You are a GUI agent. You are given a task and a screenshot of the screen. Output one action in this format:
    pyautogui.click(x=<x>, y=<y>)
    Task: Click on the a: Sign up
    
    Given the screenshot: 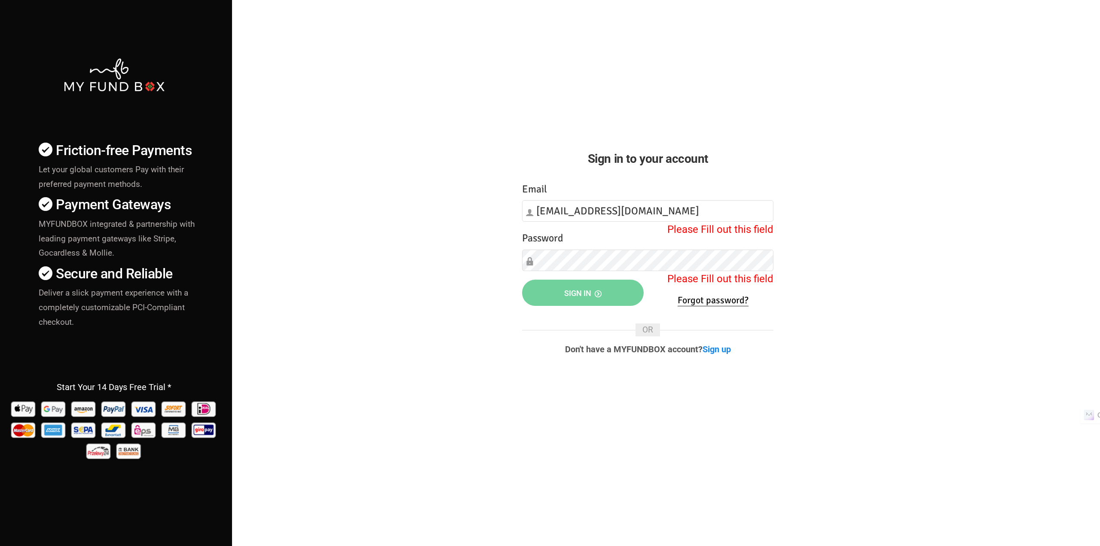 What is the action you would take?
    pyautogui.click(x=716, y=349)
    